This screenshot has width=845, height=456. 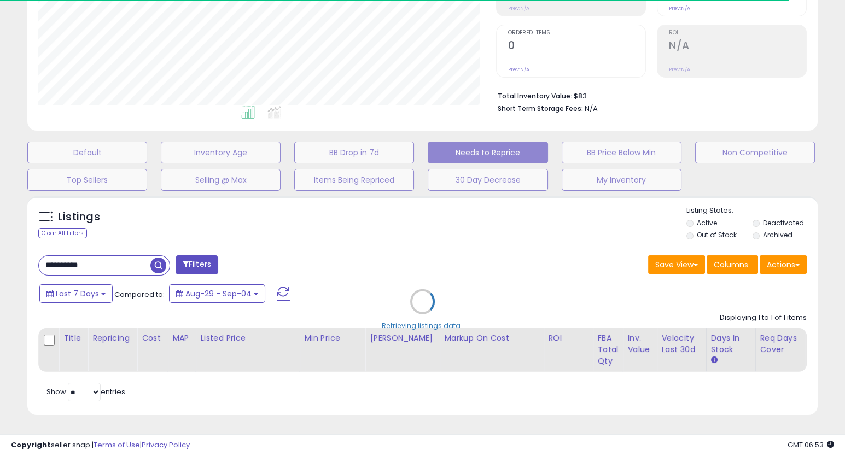 I want to click on b: Short Term Storage Fees:, so click(x=541, y=108).